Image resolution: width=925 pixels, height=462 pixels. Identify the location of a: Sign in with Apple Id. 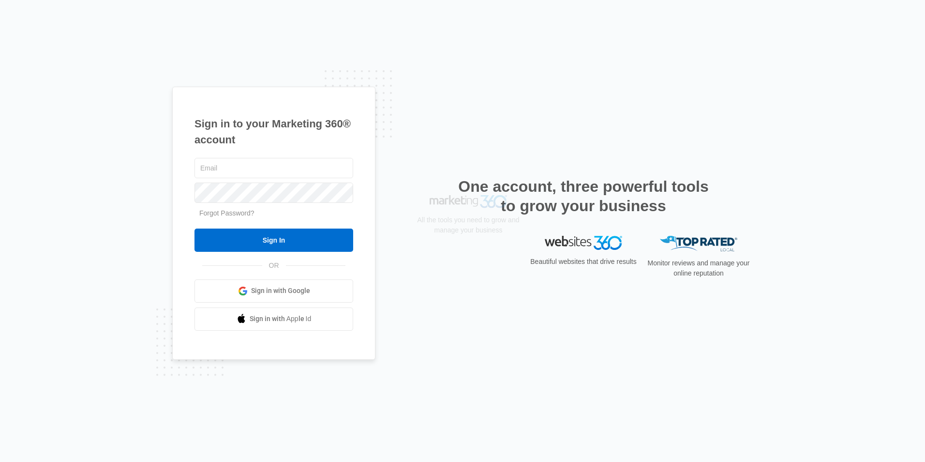
(274, 319).